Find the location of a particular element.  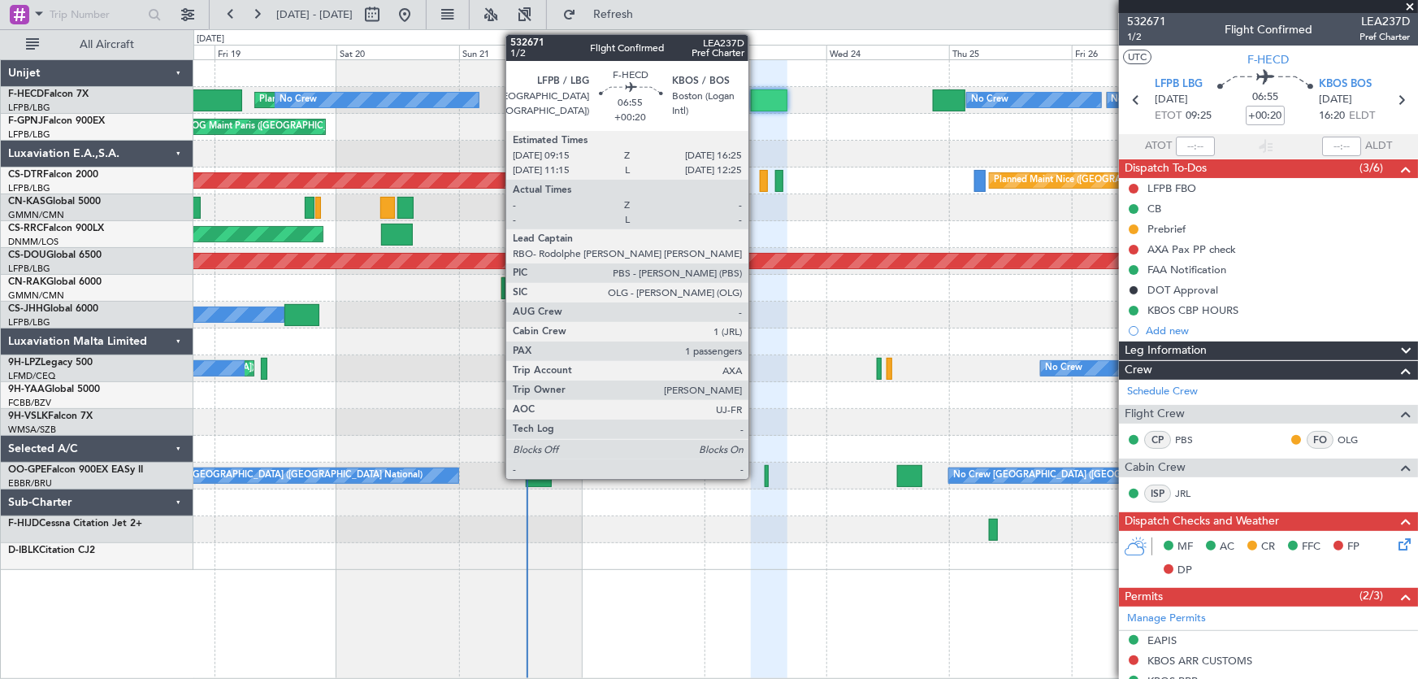

span: Refresh is located at coordinates (614, 15).